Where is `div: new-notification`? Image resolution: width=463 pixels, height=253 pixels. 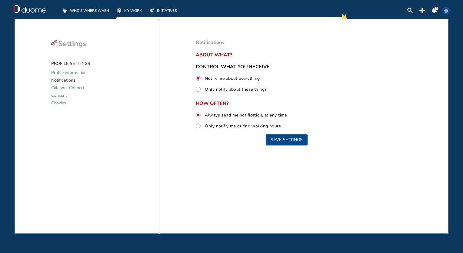 div: new-notification is located at coordinates (344, 17).